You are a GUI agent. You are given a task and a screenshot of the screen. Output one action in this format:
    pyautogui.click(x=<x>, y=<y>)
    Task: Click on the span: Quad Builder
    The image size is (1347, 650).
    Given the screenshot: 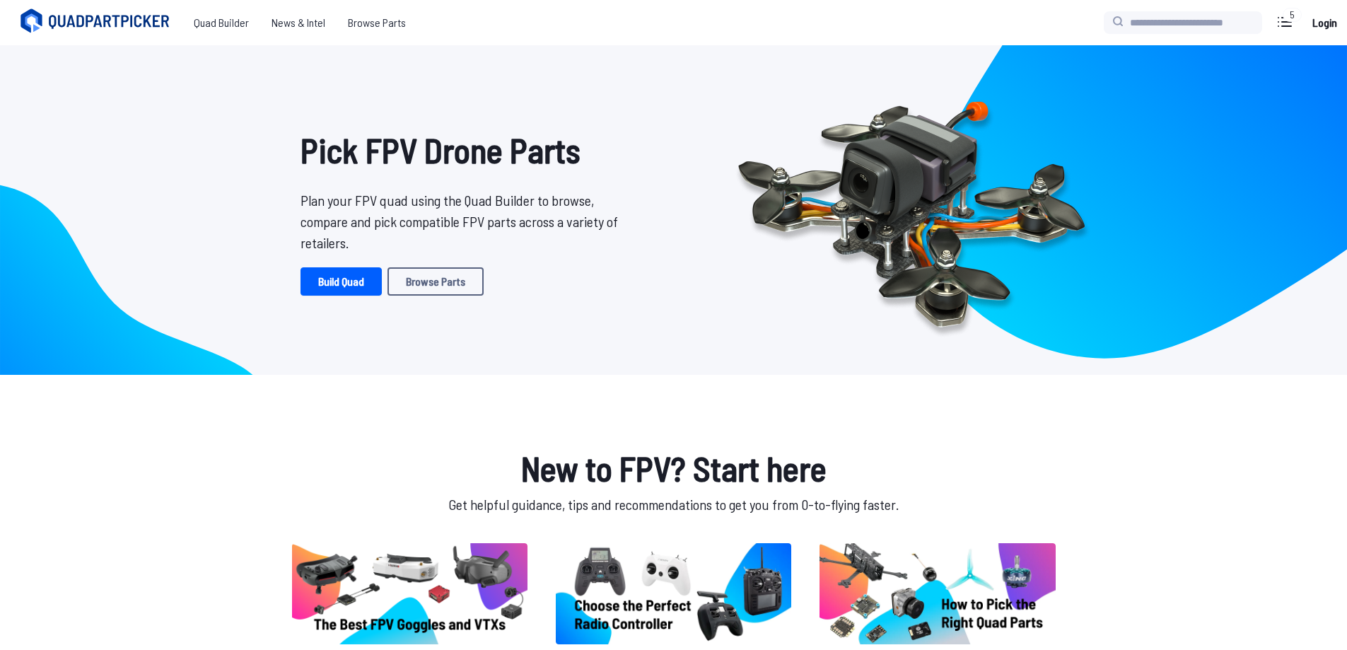 What is the action you would take?
    pyautogui.click(x=221, y=23)
    